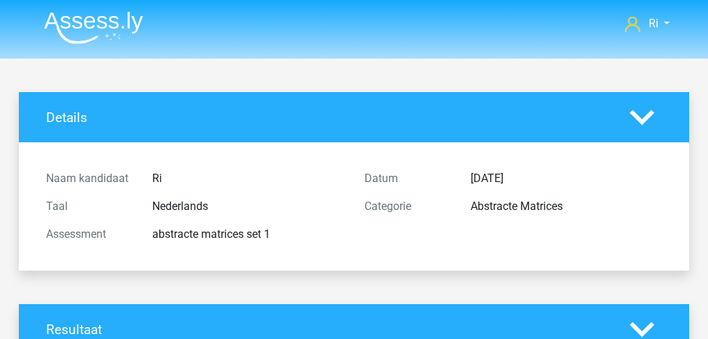  I want to click on div: abstracte matrices set 1, so click(248, 235).